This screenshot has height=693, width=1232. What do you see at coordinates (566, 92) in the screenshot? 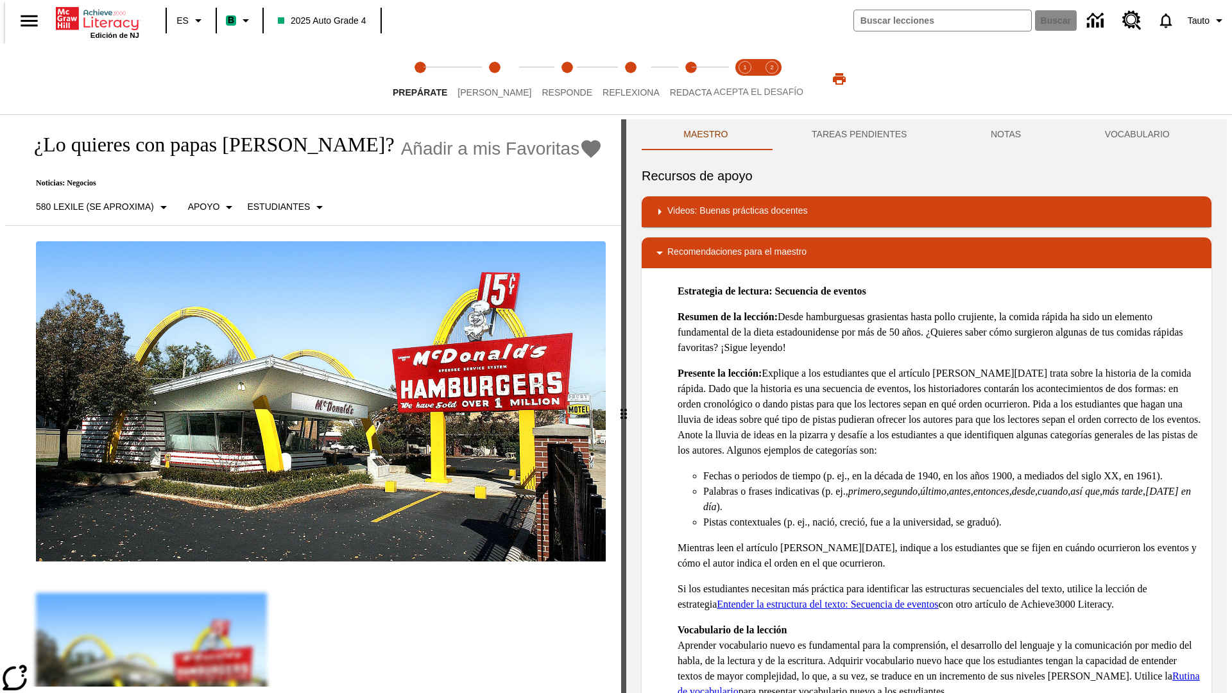
I see `span: Responde` at bounding box center [566, 92].